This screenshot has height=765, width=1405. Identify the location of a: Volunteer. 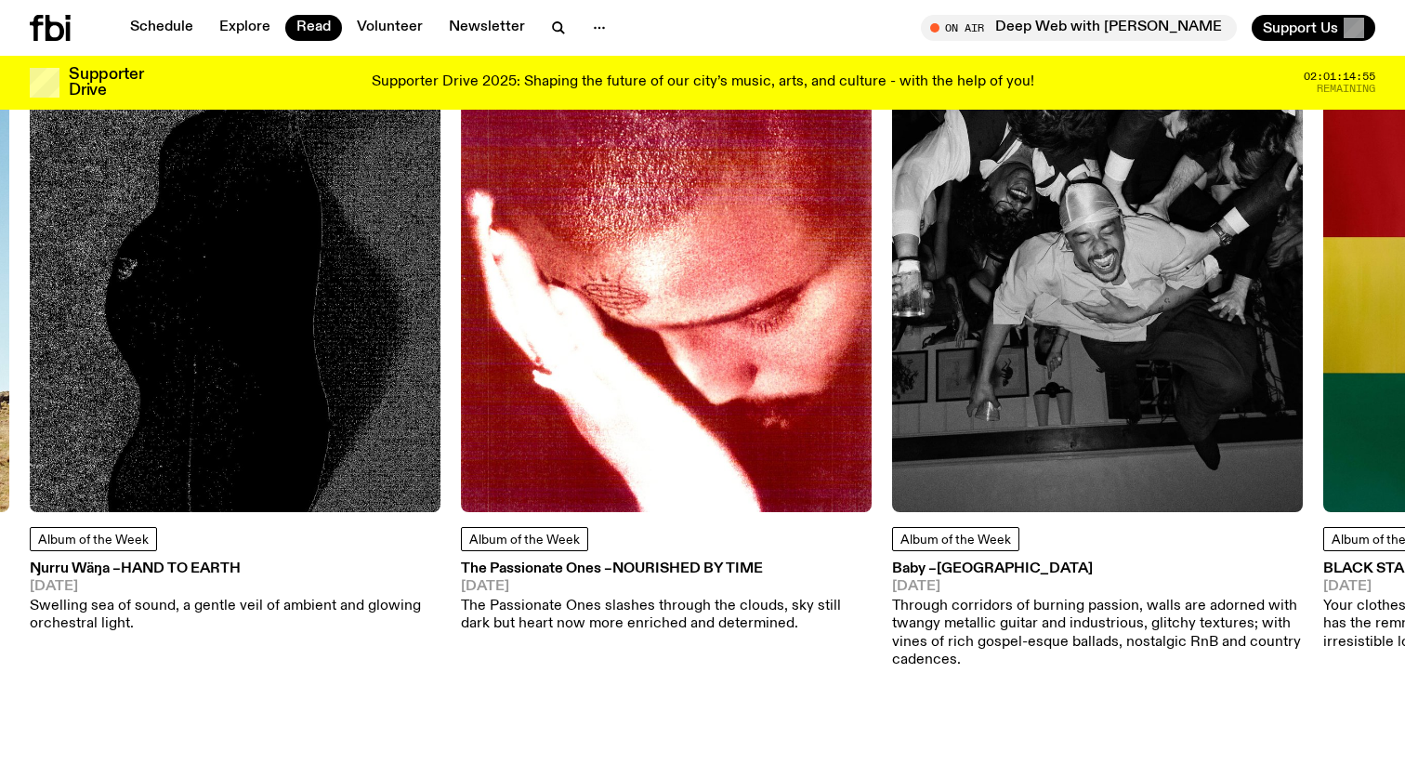
(389, 28).